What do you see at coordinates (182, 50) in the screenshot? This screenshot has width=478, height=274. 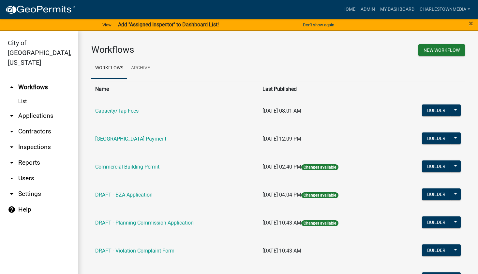 I see `h3: Workflows` at bounding box center [182, 50].